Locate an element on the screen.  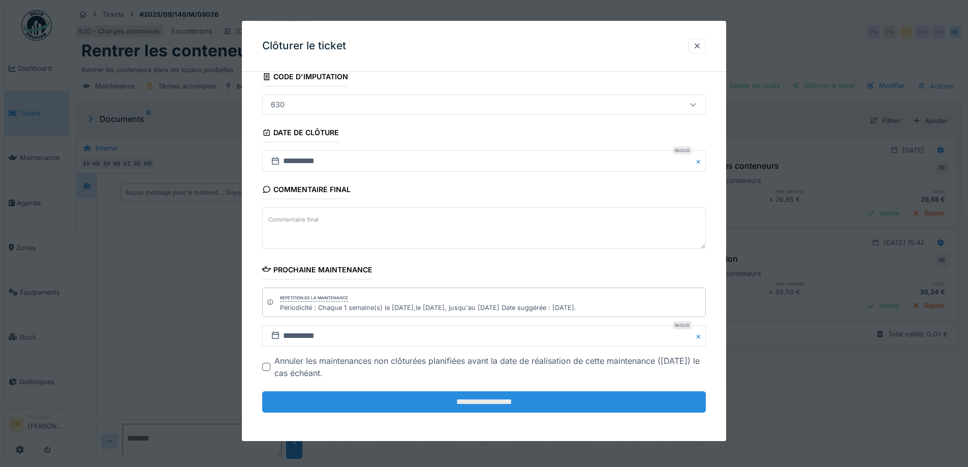
div: Code d'imputation is located at coordinates (305, 78).